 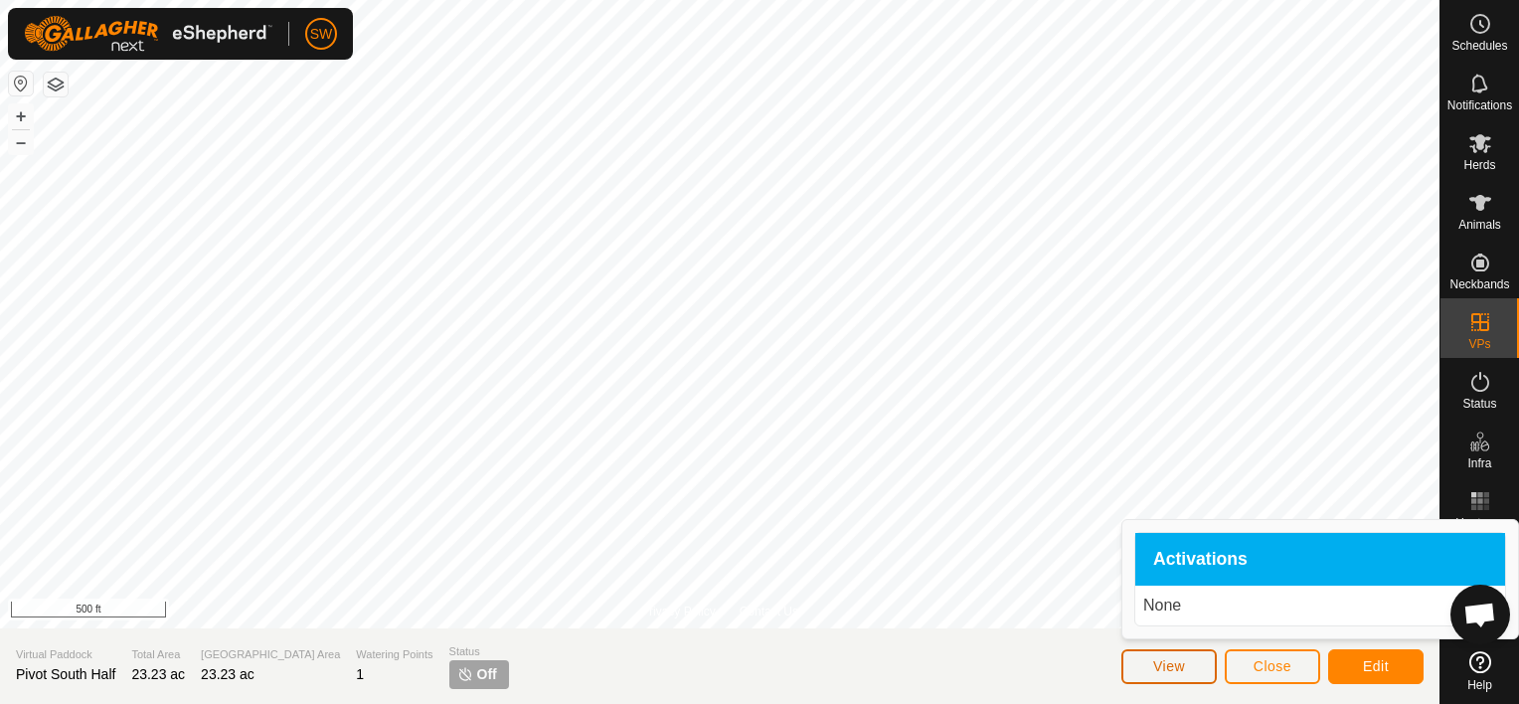 I want to click on span: Close, so click(x=1272, y=666).